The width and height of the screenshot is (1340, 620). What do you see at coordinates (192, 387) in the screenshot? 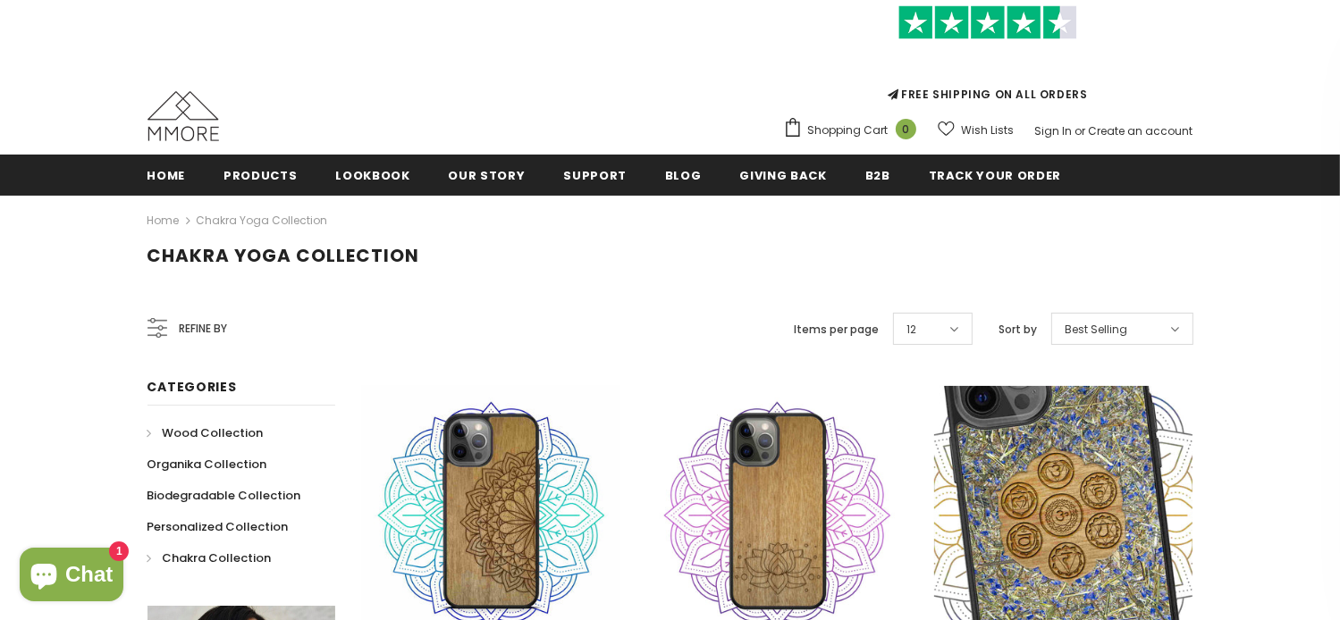
I see `span: Categories` at bounding box center [192, 387].